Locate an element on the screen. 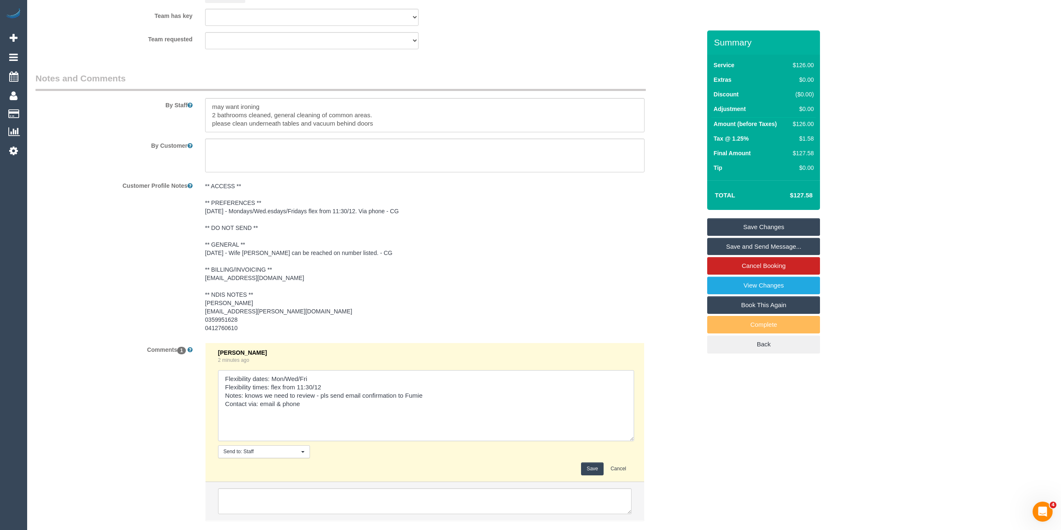 This screenshot has width=1061, height=530. img: Automaid Logo is located at coordinates (13, 14).